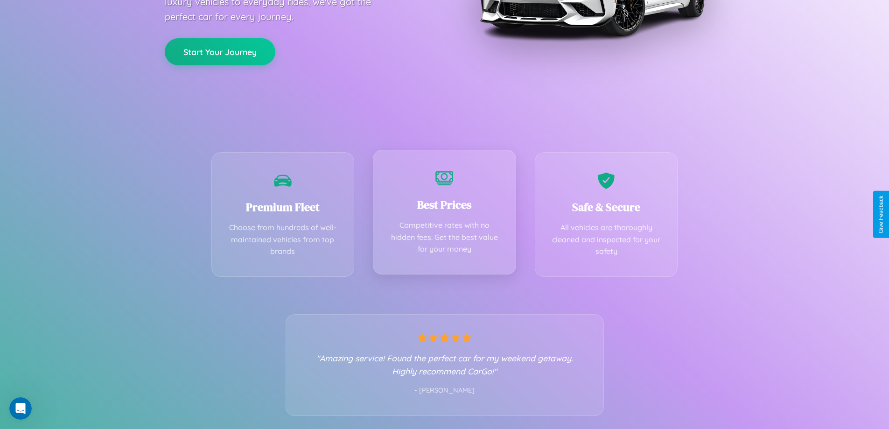 The width and height of the screenshot is (889, 429). Describe the element at coordinates (606, 239) in the screenshot. I see `p: All vehicles are thoroughly cleaned and inspected for your safety` at that location.